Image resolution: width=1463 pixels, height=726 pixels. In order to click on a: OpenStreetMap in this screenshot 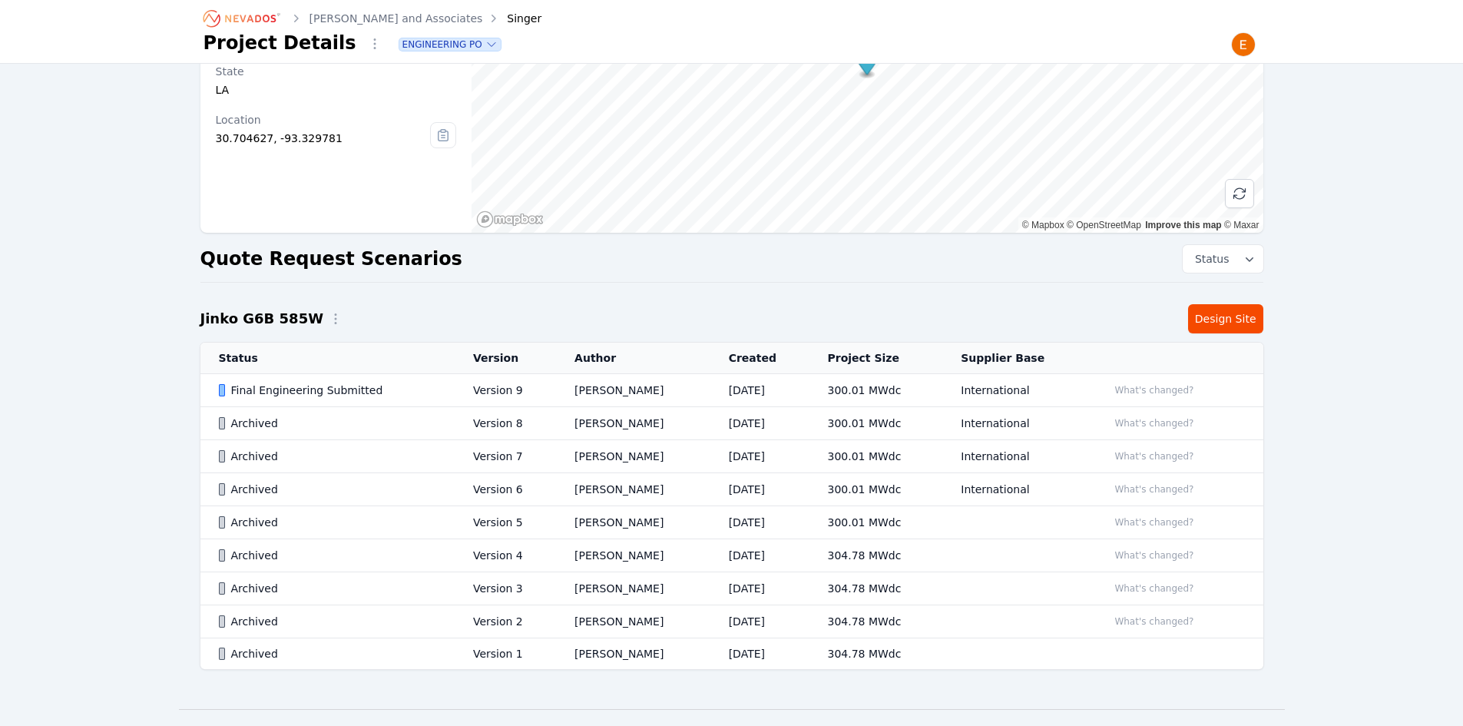, I will do `click(1103, 225)`.